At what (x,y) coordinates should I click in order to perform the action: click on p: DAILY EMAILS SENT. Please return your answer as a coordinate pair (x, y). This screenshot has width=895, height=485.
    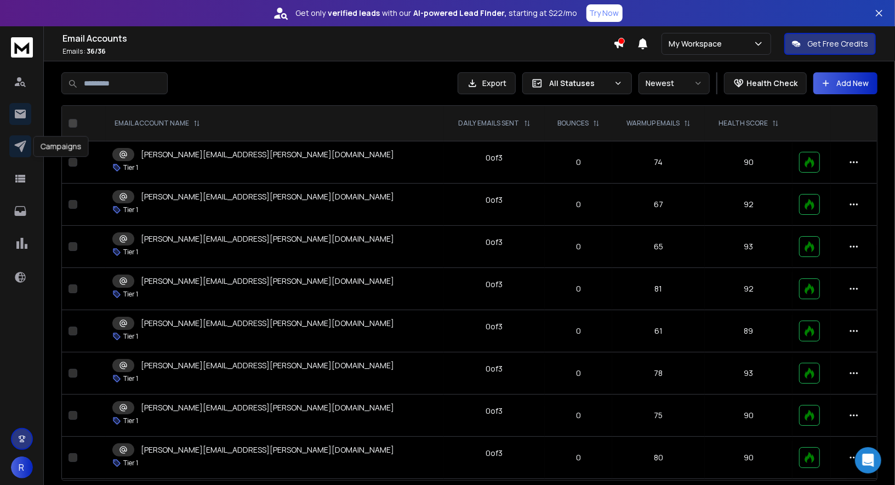
    Looking at the image, I should click on (489, 123).